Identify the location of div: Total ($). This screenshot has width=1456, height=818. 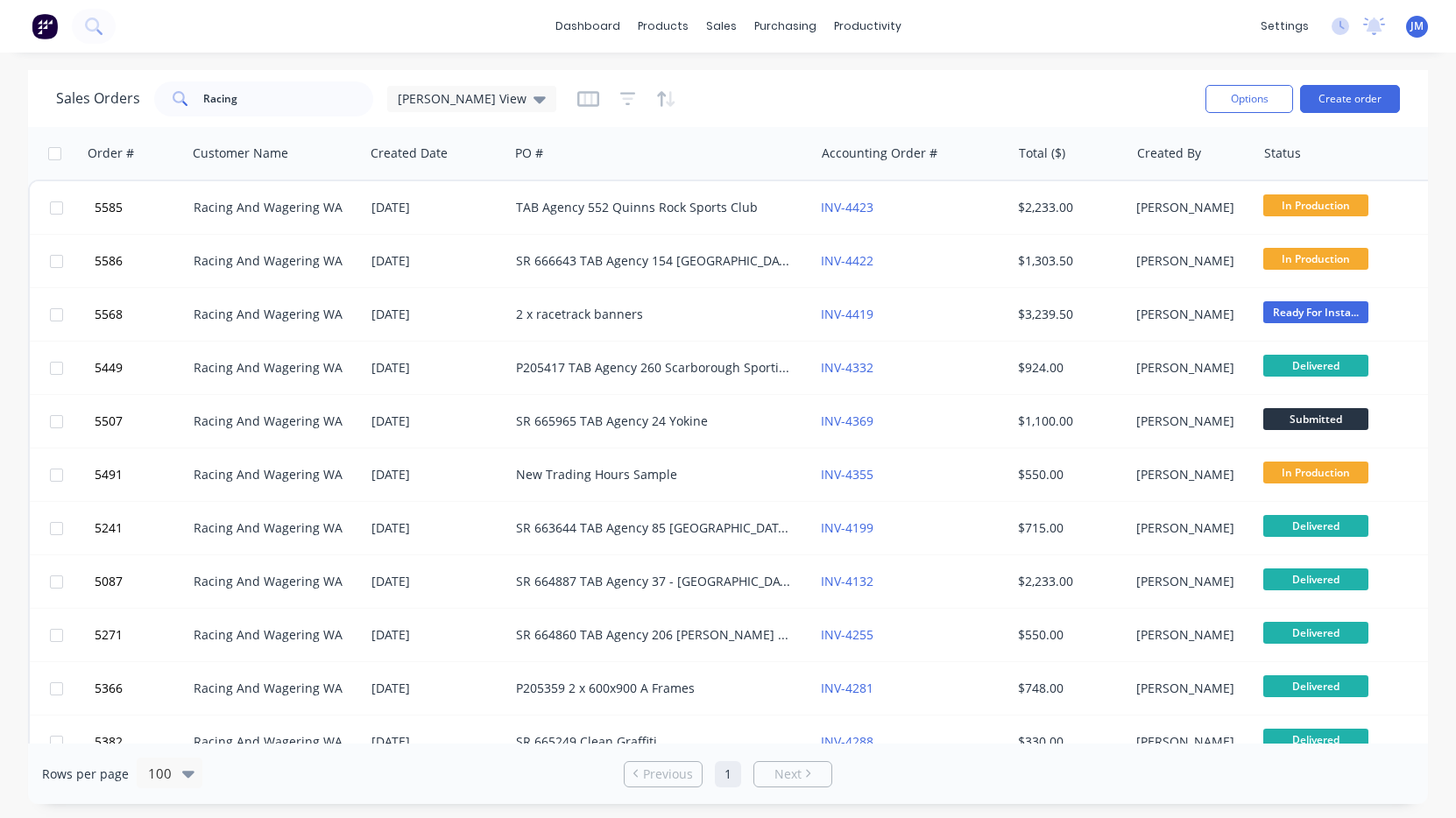
(1041, 154).